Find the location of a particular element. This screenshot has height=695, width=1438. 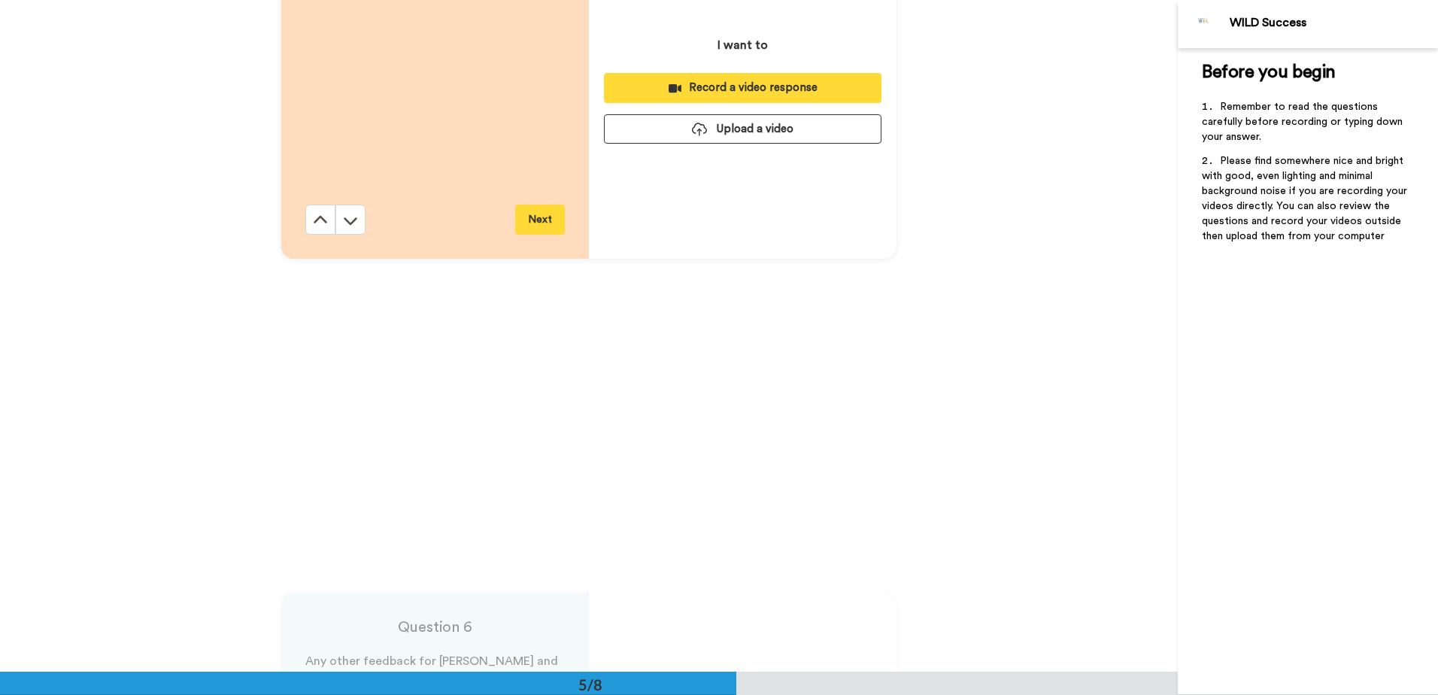

span: Remember to read the questions carefully before recording or typing down your answer. is located at coordinates (1303, 122).